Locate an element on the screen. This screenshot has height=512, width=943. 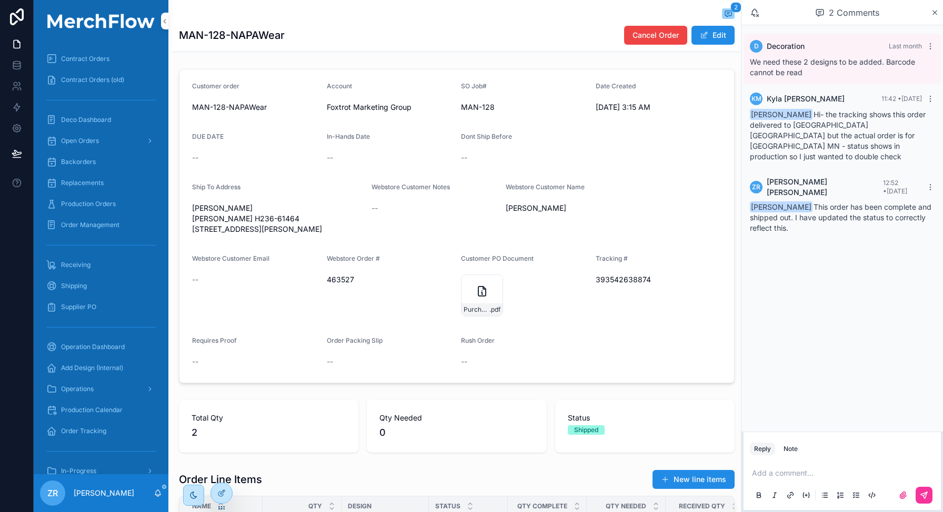
span: Operations is located at coordinates (77, 389).